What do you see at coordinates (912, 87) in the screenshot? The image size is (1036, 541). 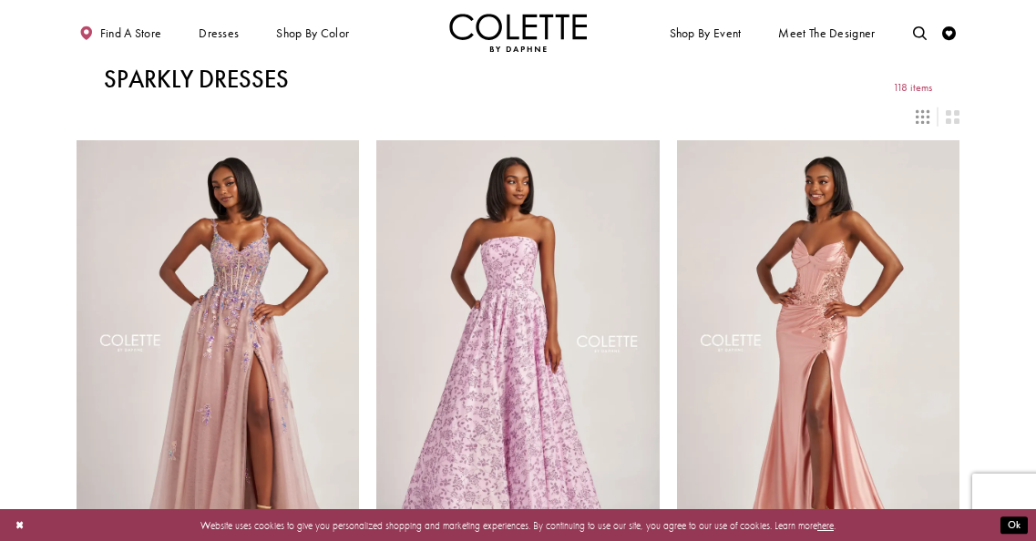 I see `span: 118 items` at bounding box center [912, 87].